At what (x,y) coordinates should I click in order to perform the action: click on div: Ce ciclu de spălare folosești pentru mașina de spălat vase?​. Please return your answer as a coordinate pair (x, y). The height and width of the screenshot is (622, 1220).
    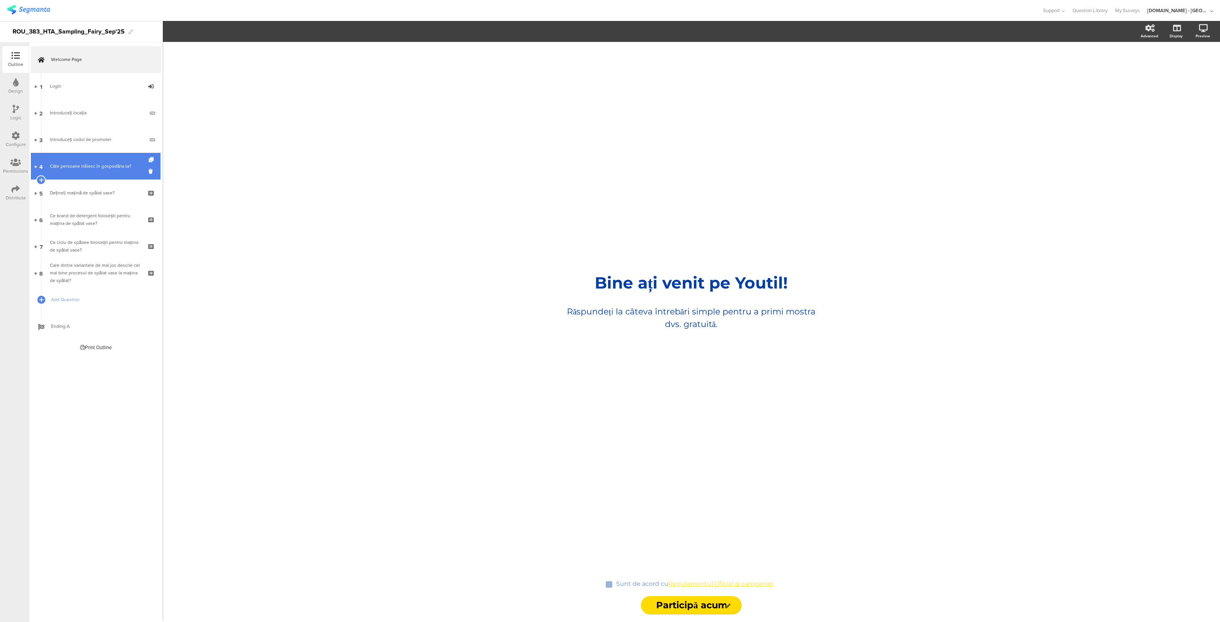
    Looking at the image, I should click on (95, 246).